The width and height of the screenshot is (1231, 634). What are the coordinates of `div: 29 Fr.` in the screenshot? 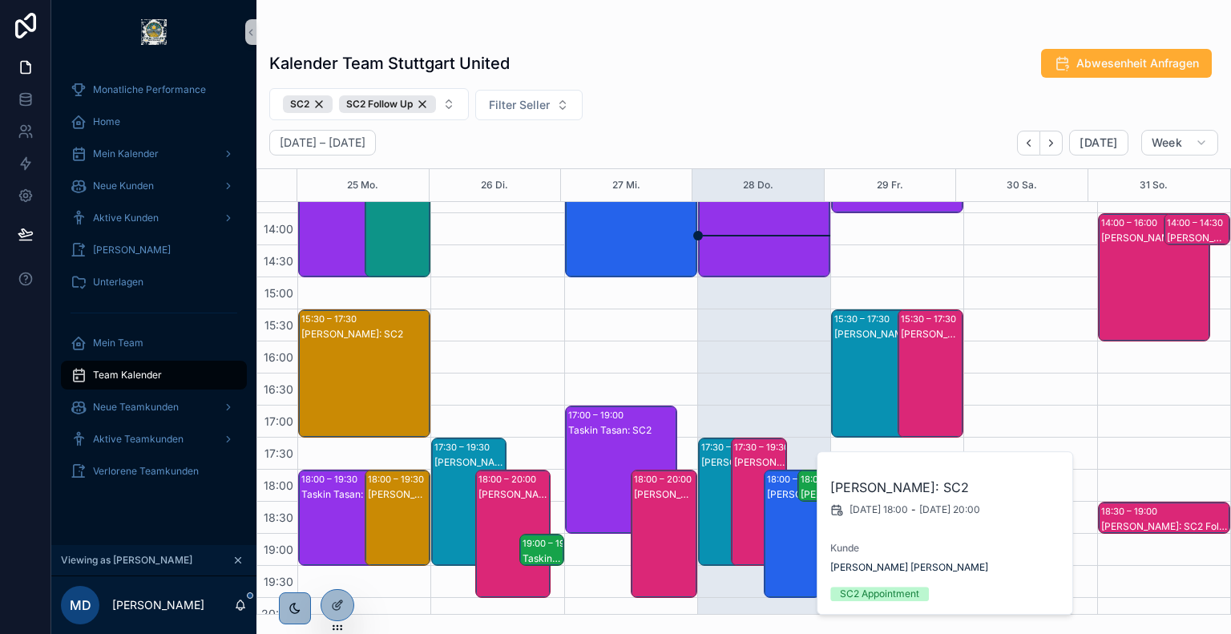 It's located at (889, 185).